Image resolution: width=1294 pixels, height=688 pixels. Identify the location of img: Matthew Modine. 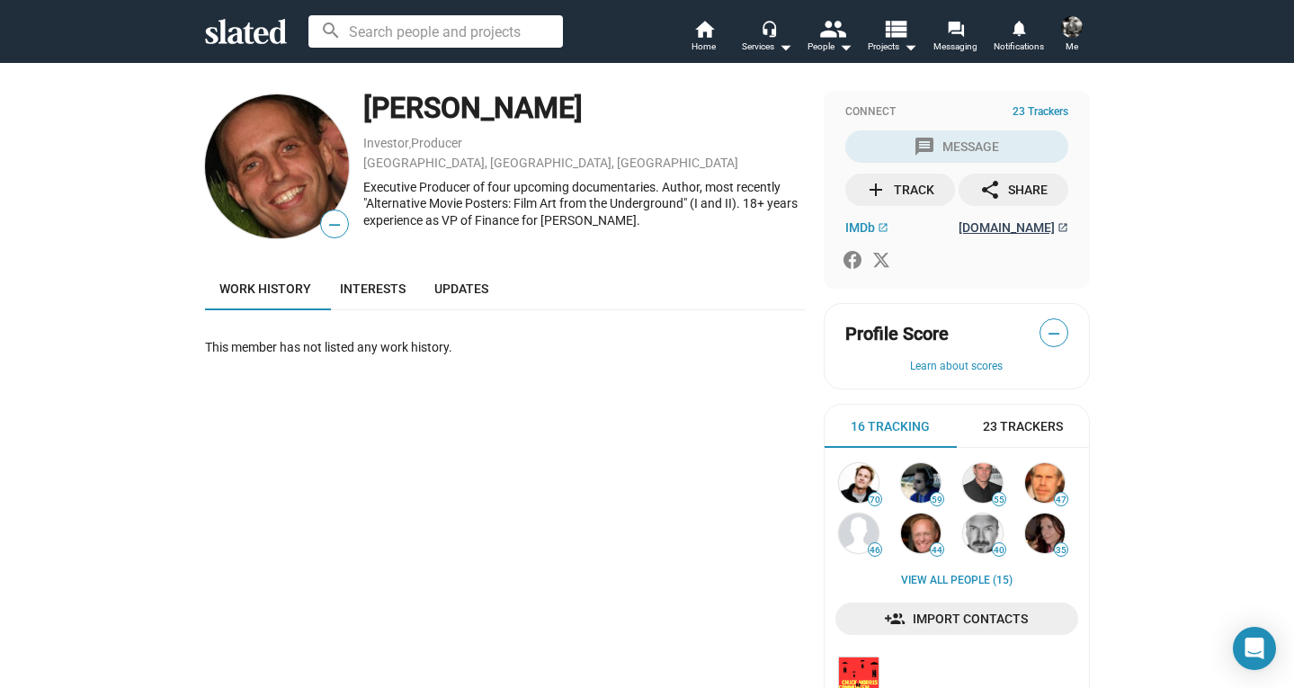
(858, 483).